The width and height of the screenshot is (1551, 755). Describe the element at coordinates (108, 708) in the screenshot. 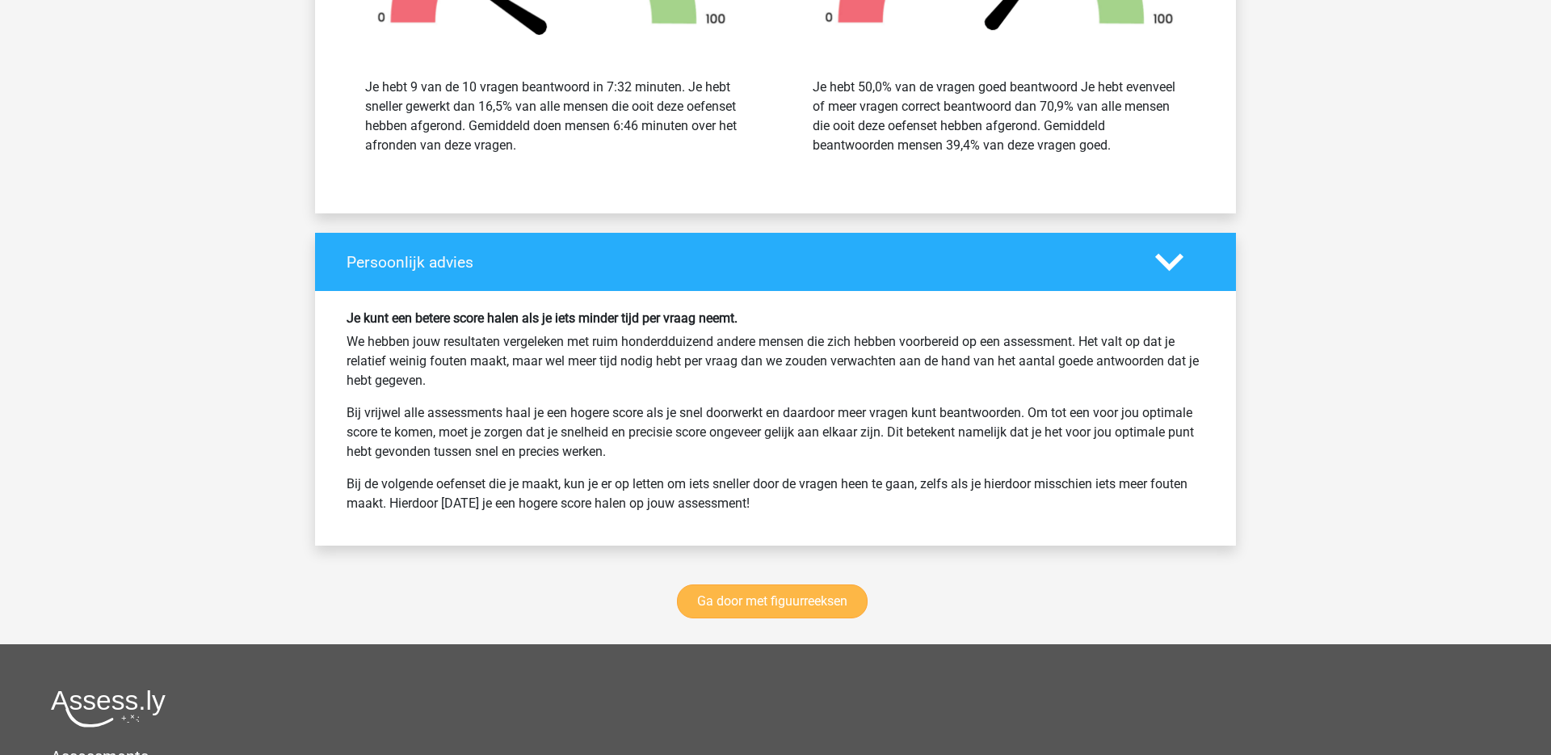

I see `img: Assessly logo` at that location.